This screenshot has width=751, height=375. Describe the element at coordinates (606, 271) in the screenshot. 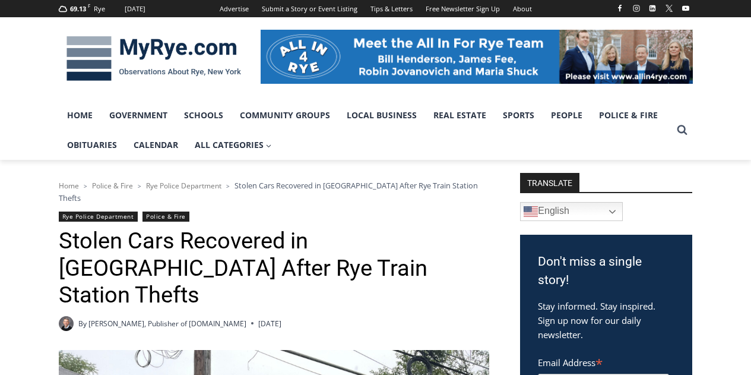

I see `h3: Don't miss a single story!` at that location.